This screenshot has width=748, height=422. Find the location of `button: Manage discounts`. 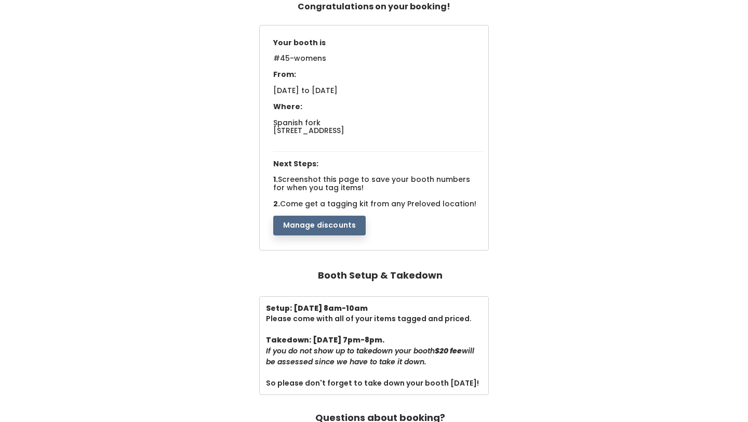

button: Manage discounts is located at coordinates (320, 226).